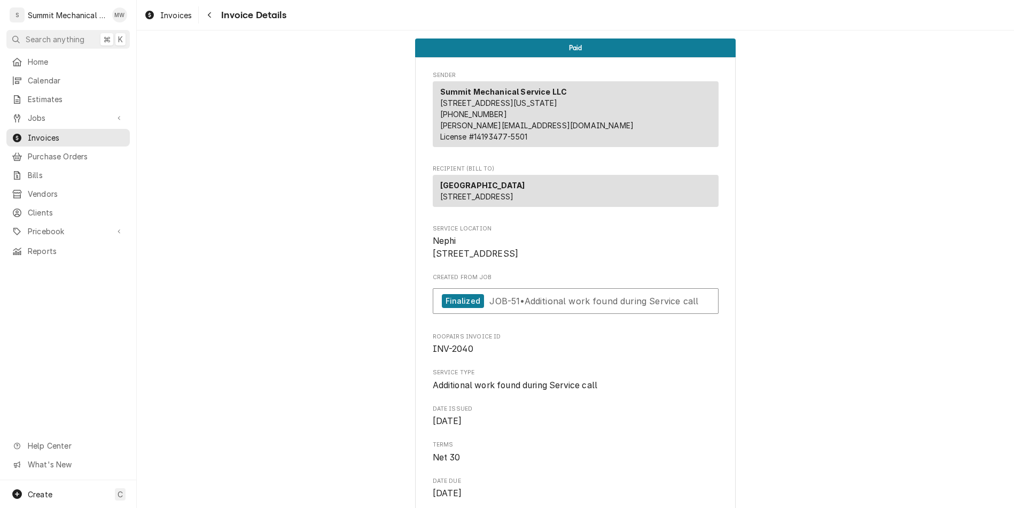 The image size is (1014, 508). Describe the element at coordinates (55, 39) in the screenshot. I see `span: Search anything` at that location.